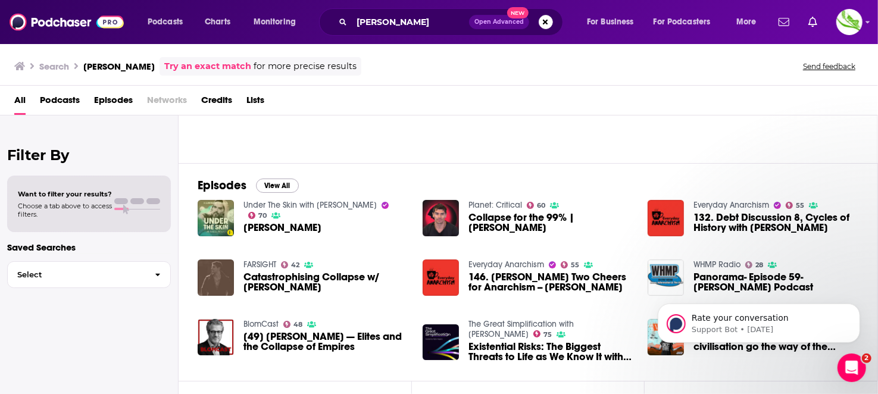  I want to click on span: Episodes, so click(113, 102).